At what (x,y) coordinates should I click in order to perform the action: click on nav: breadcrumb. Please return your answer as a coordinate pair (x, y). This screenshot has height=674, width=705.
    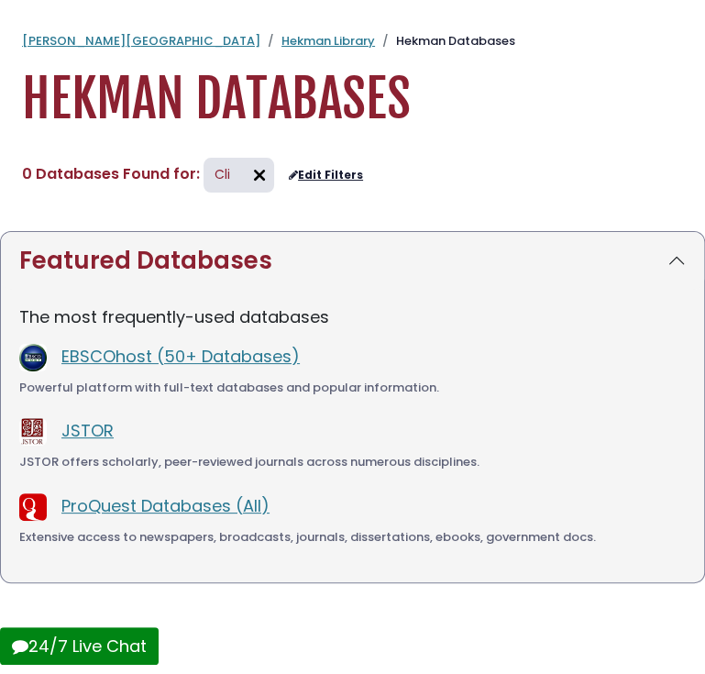
    Looking at the image, I should click on (352, 41).